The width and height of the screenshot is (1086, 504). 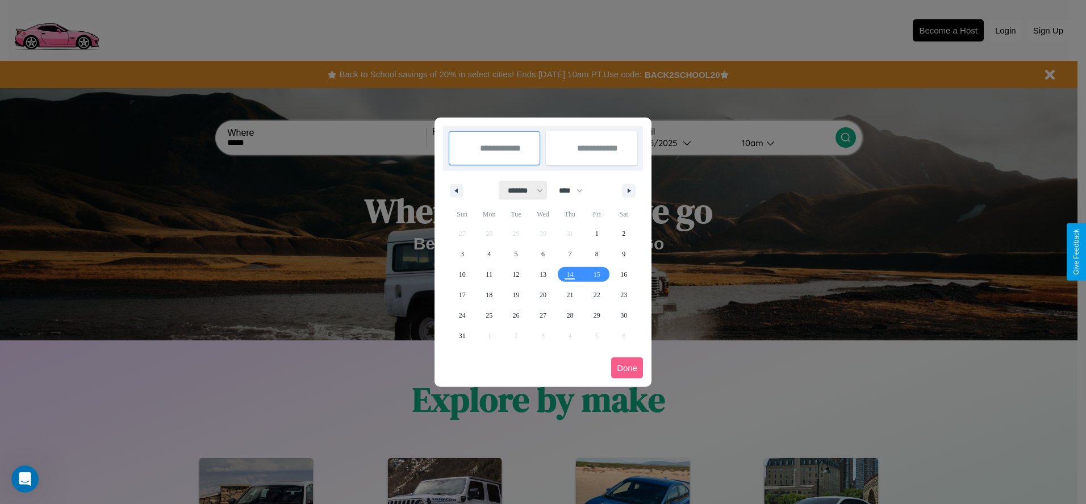 I want to click on span: 1, so click(x=597, y=233).